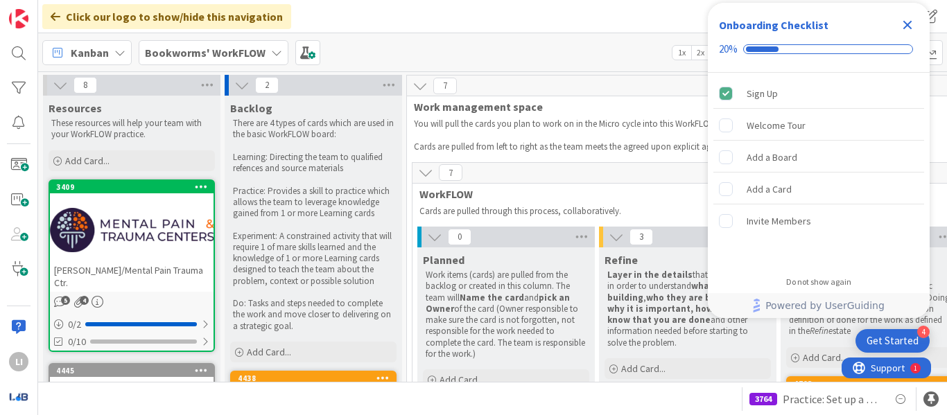 The width and height of the screenshot is (947, 415). I want to click on div: 0/2, so click(132, 325).